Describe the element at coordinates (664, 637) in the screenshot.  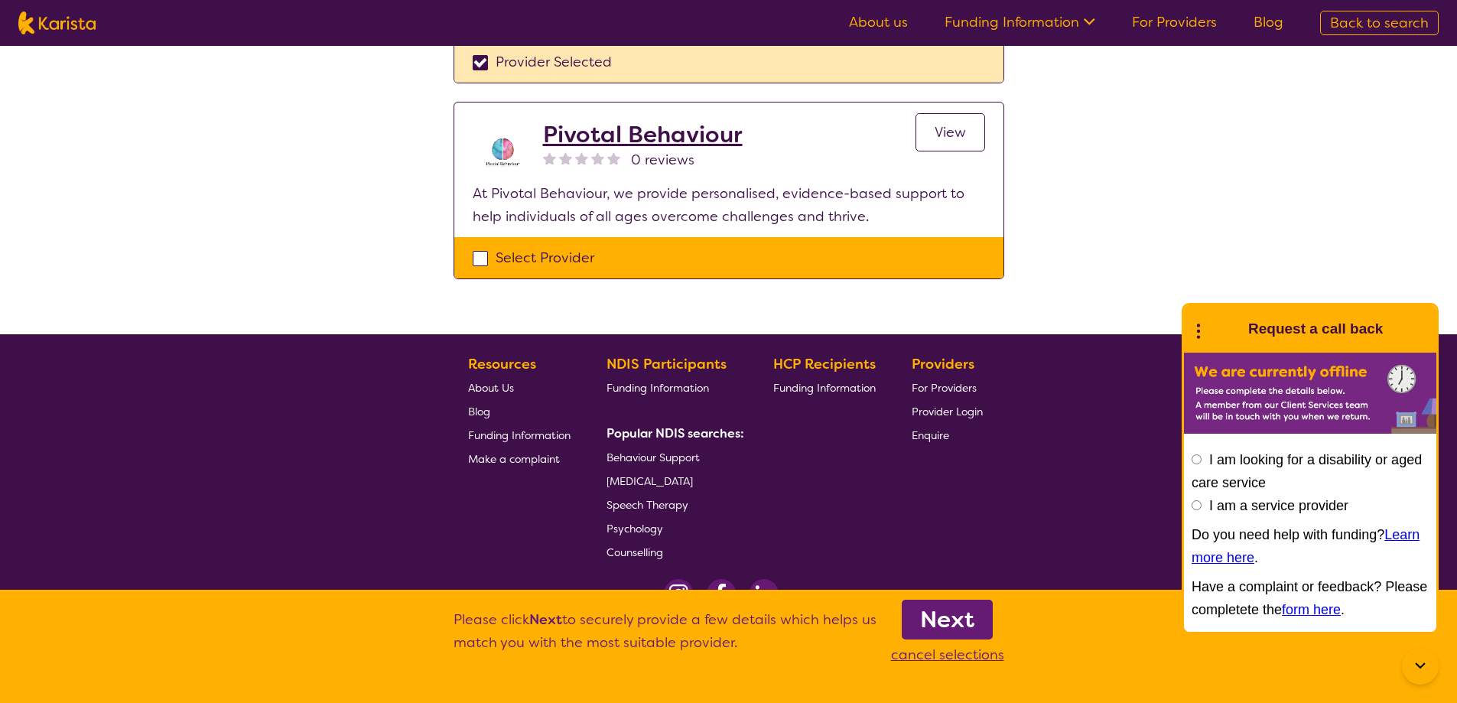
I see `p: Please click to securely provide a few details which helps us match you with the most suitable pr...` at that location.